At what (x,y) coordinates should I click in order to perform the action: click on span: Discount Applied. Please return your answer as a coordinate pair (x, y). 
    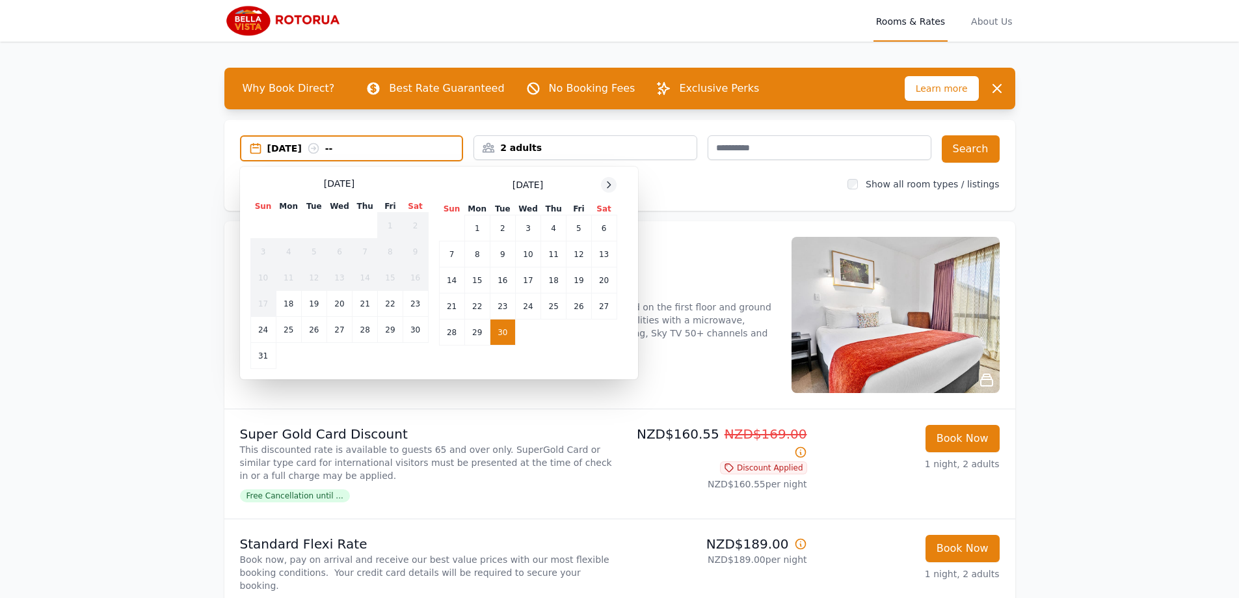
    Looking at the image, I should click on (764, 468).